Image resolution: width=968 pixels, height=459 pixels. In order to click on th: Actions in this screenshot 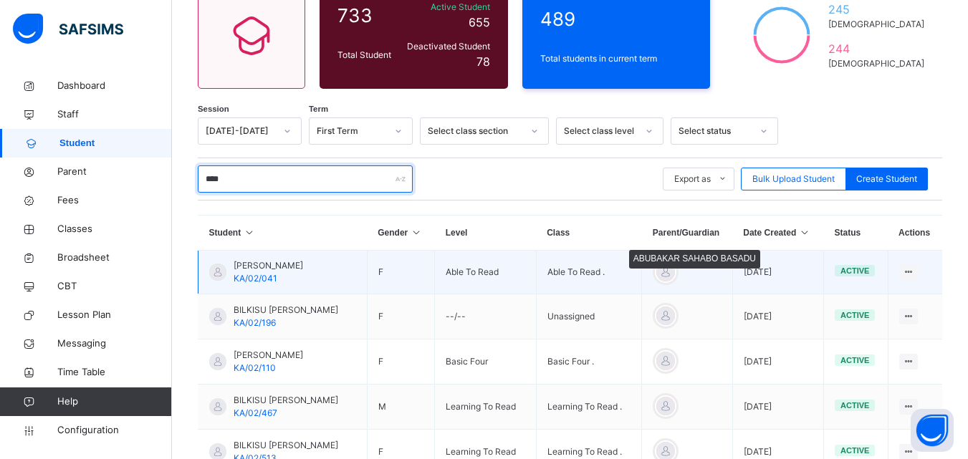, I will do `click(915, 233)`.